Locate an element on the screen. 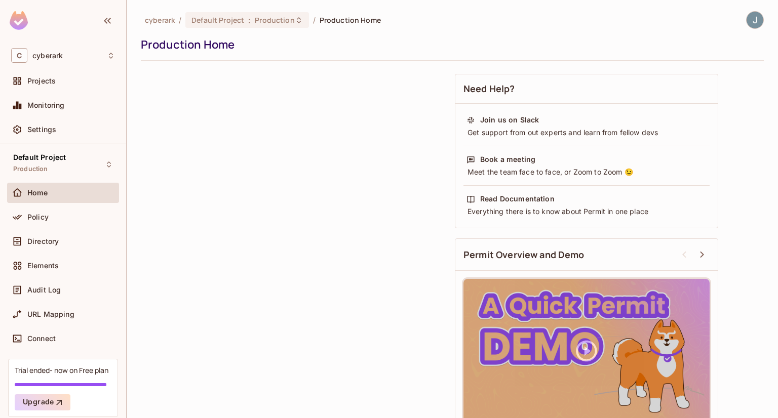  div: Meet the team face to face, or Zoom to Zoom 😉 is located at coordinates (586, 172).